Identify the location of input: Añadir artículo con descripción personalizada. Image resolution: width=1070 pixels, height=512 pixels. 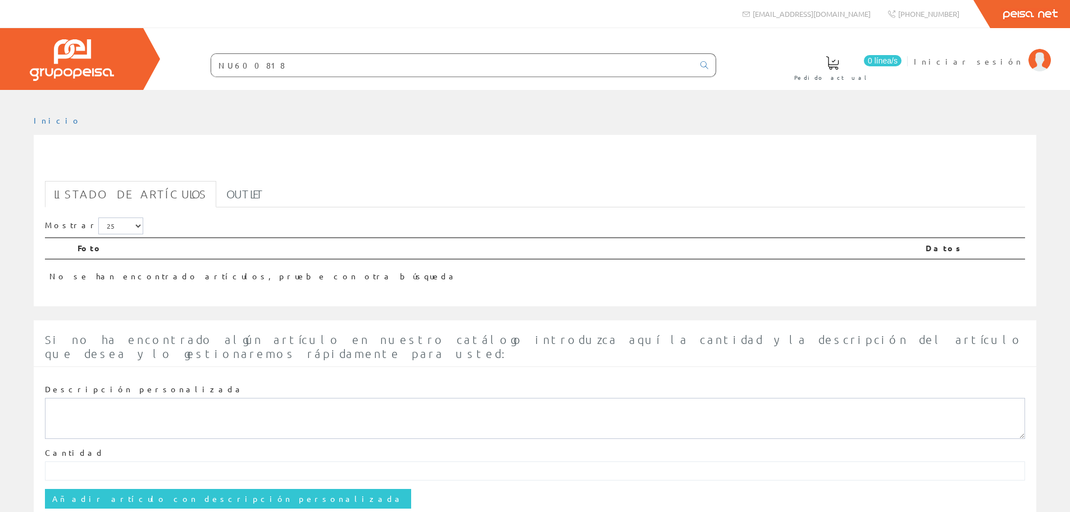
(228, 498).